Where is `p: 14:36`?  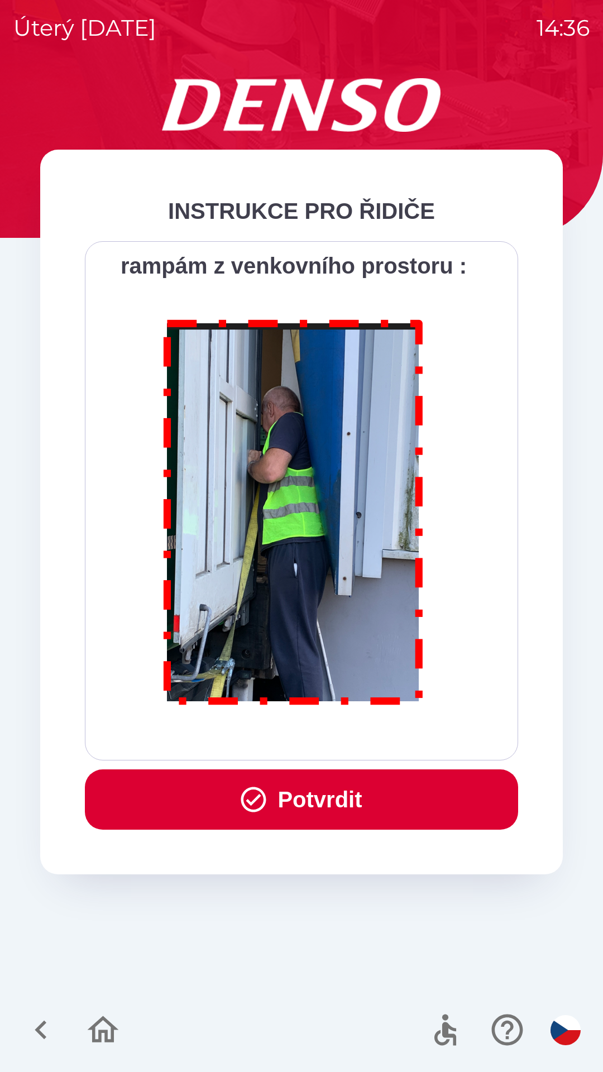
p: 14:36 is located at coordinates (563, 28).